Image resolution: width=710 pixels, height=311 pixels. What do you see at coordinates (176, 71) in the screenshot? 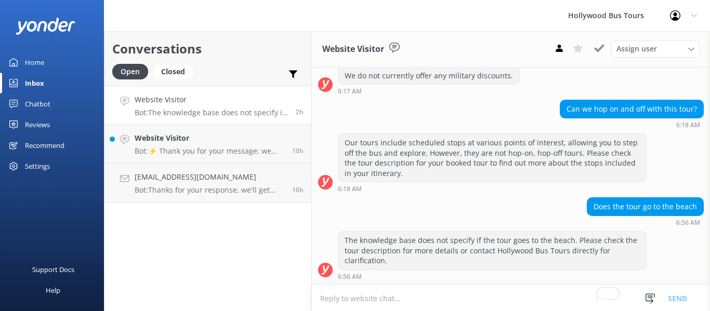
I see `a: Closed` at bounding box center [176, 71].